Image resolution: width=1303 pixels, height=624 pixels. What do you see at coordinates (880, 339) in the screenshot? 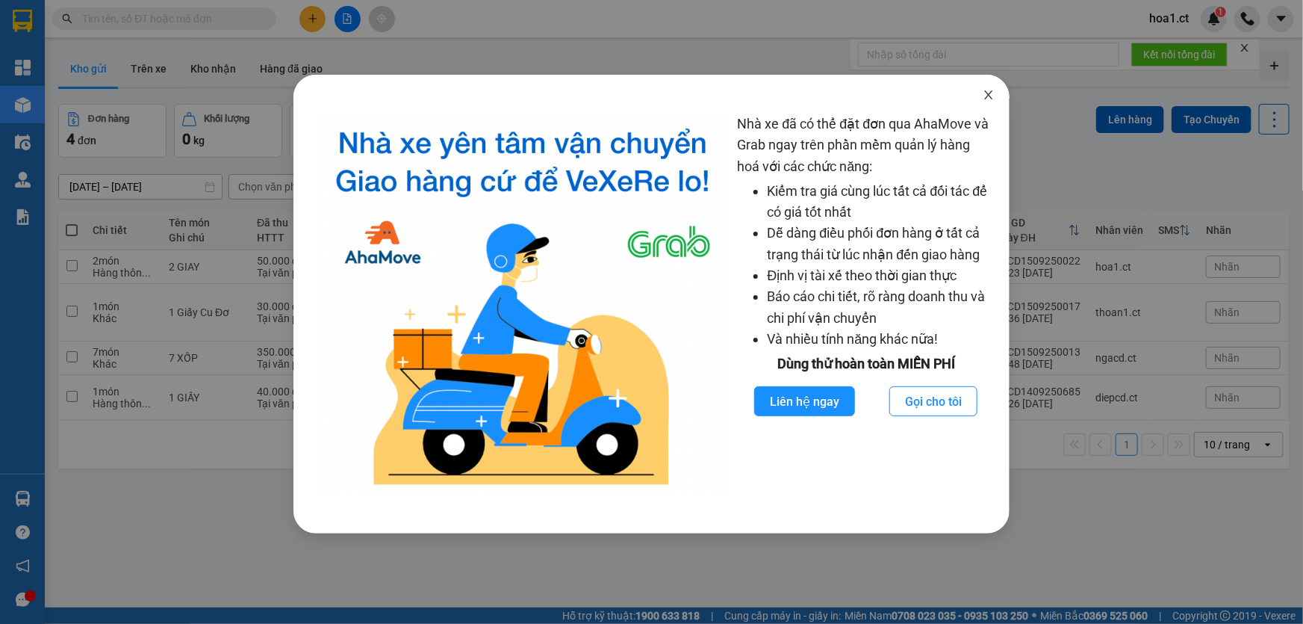
I see `li: Và nhiều tính năng khác nữa!` at bounding box center [880, 339].